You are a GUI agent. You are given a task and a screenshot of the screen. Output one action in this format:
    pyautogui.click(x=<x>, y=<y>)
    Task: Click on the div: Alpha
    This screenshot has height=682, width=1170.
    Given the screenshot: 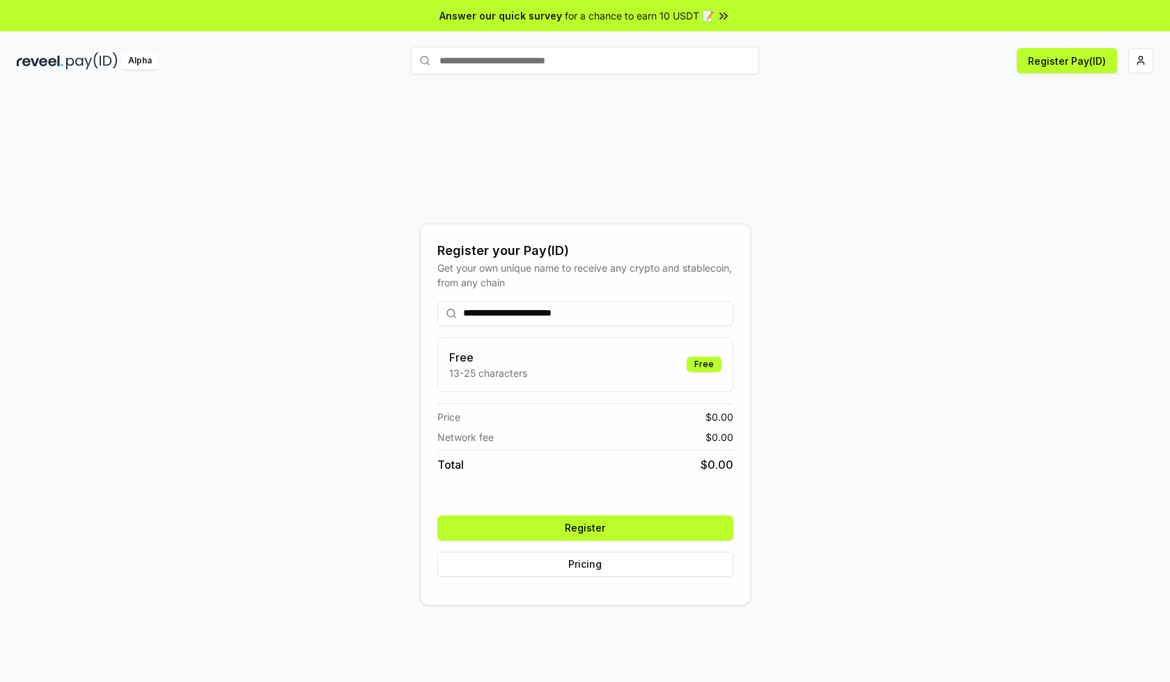 What is the action you would take?
    pyautogui.click(x=140, y=61)
    